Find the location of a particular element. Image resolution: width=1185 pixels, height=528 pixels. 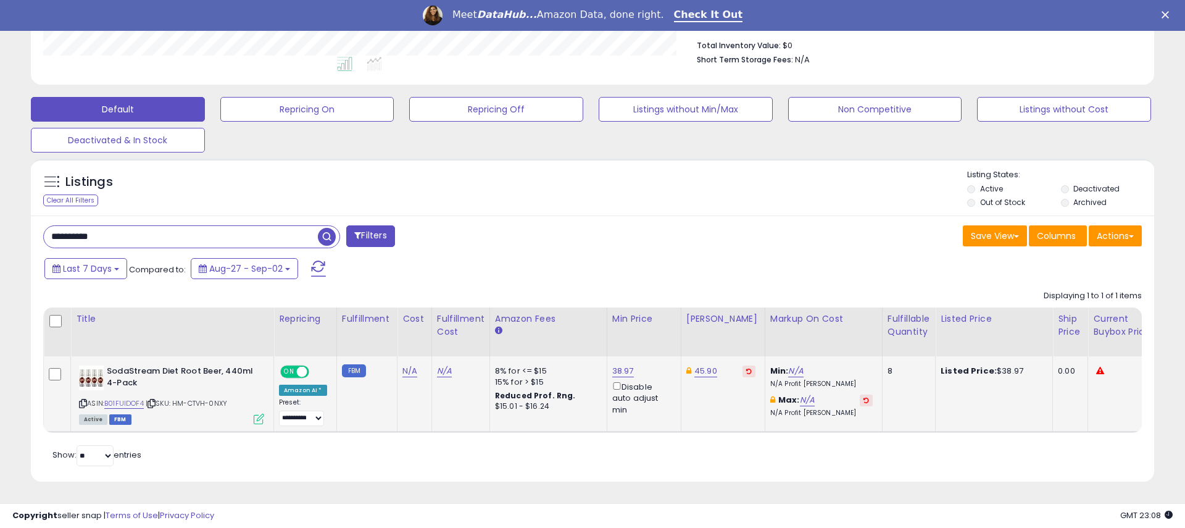

div: Fulfillment is located at coordinates (367, 319).